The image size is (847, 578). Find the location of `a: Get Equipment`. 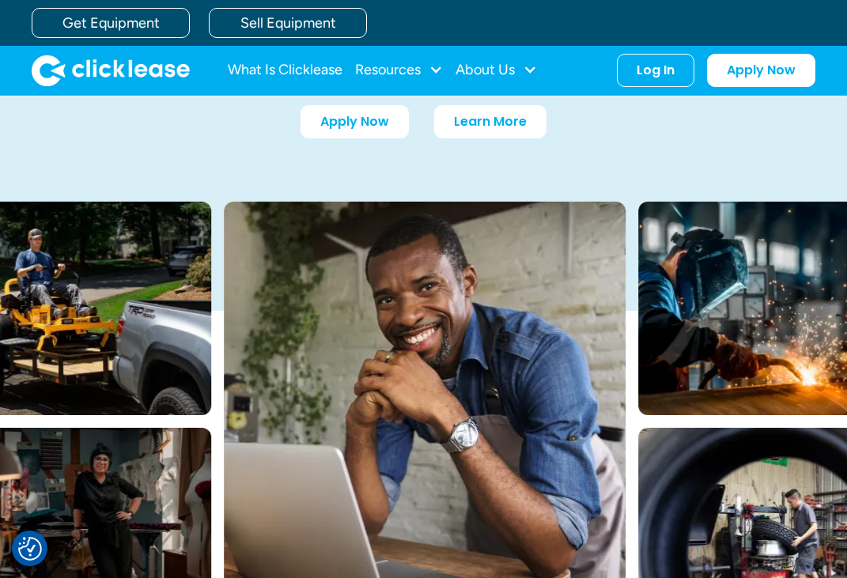

a: Get Equipment is located at coordinates (111, 23).